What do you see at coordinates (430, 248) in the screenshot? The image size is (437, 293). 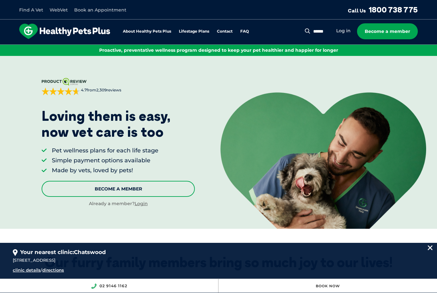 I see `img: location_close.svg` at bounding box center [430, 248].